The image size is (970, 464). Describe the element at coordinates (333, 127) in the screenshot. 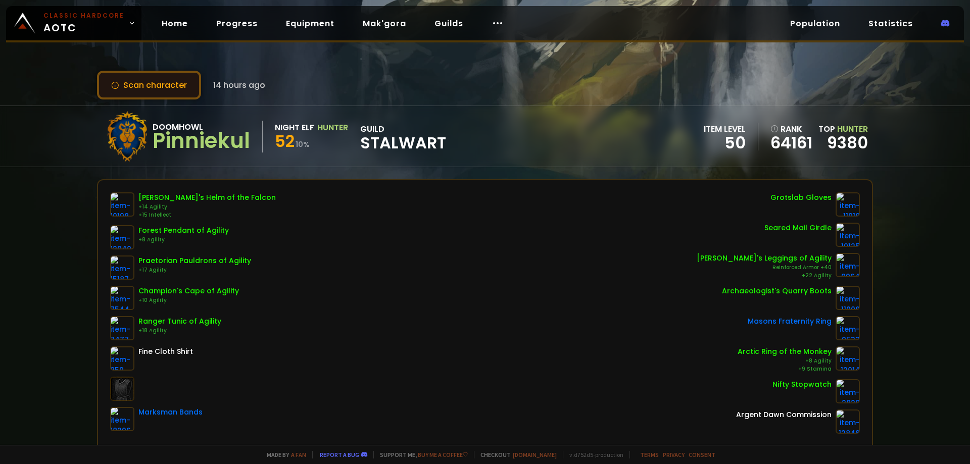

I see `div: Hunter` at that location.